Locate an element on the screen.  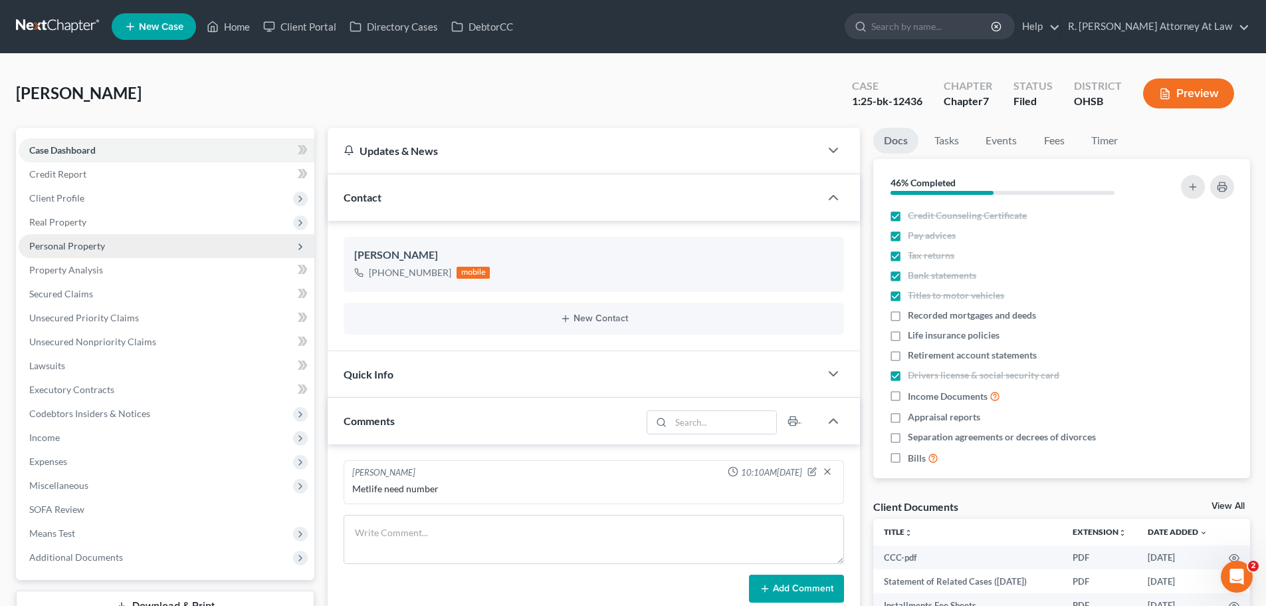
span: Unsecured Priority Claims is located at coordinates (84, 317).